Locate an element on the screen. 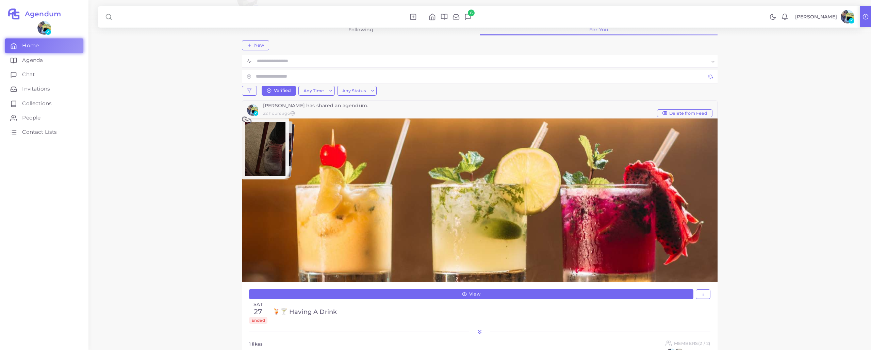 The height and width of the screenshot is (350, 871). span: Chat is located at coordinates (28, 75).